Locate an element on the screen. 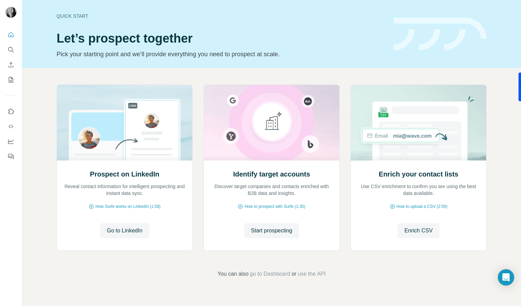 The height and width of the screenshot is (306, 521). span: go to Dashboard is located at coordinates (270, 274).